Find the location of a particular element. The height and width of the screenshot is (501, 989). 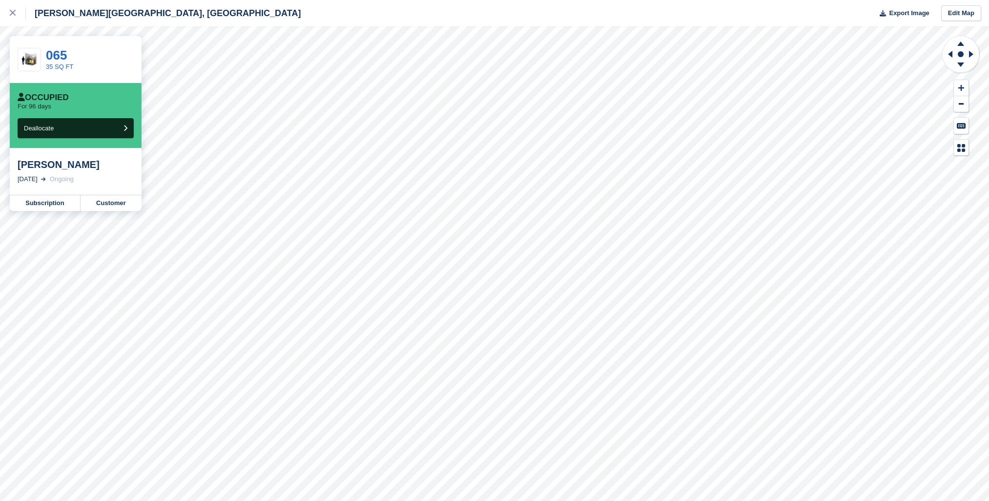

button: Zoom Out is located at coordinates (961, 104).